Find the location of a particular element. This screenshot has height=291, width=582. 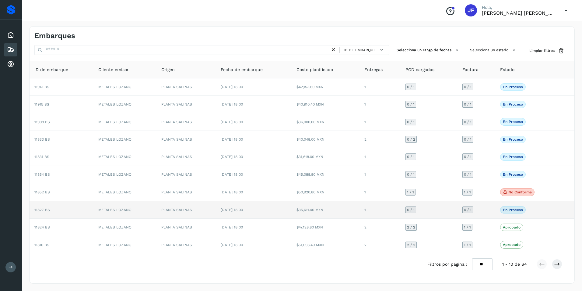

button: Selecciona un estado is located at coordinates (494, 50).